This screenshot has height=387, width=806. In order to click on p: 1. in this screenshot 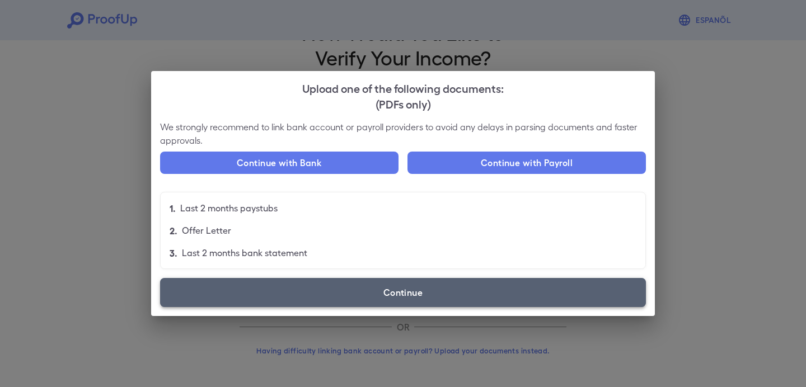, I will do `click(172, 208)`.